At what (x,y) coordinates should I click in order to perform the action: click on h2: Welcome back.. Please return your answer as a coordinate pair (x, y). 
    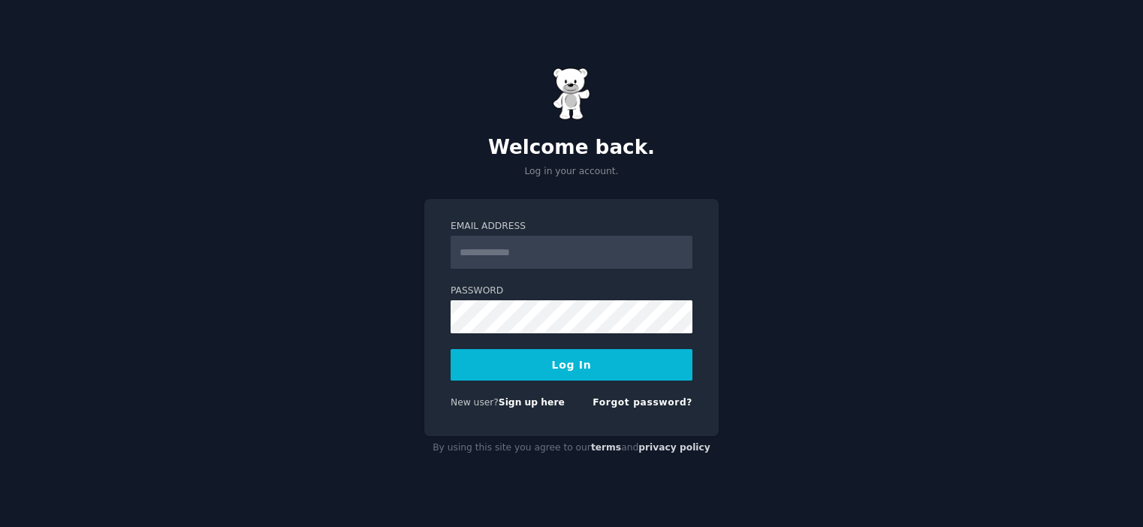
    Looking at the image, I should click on (572, 148).